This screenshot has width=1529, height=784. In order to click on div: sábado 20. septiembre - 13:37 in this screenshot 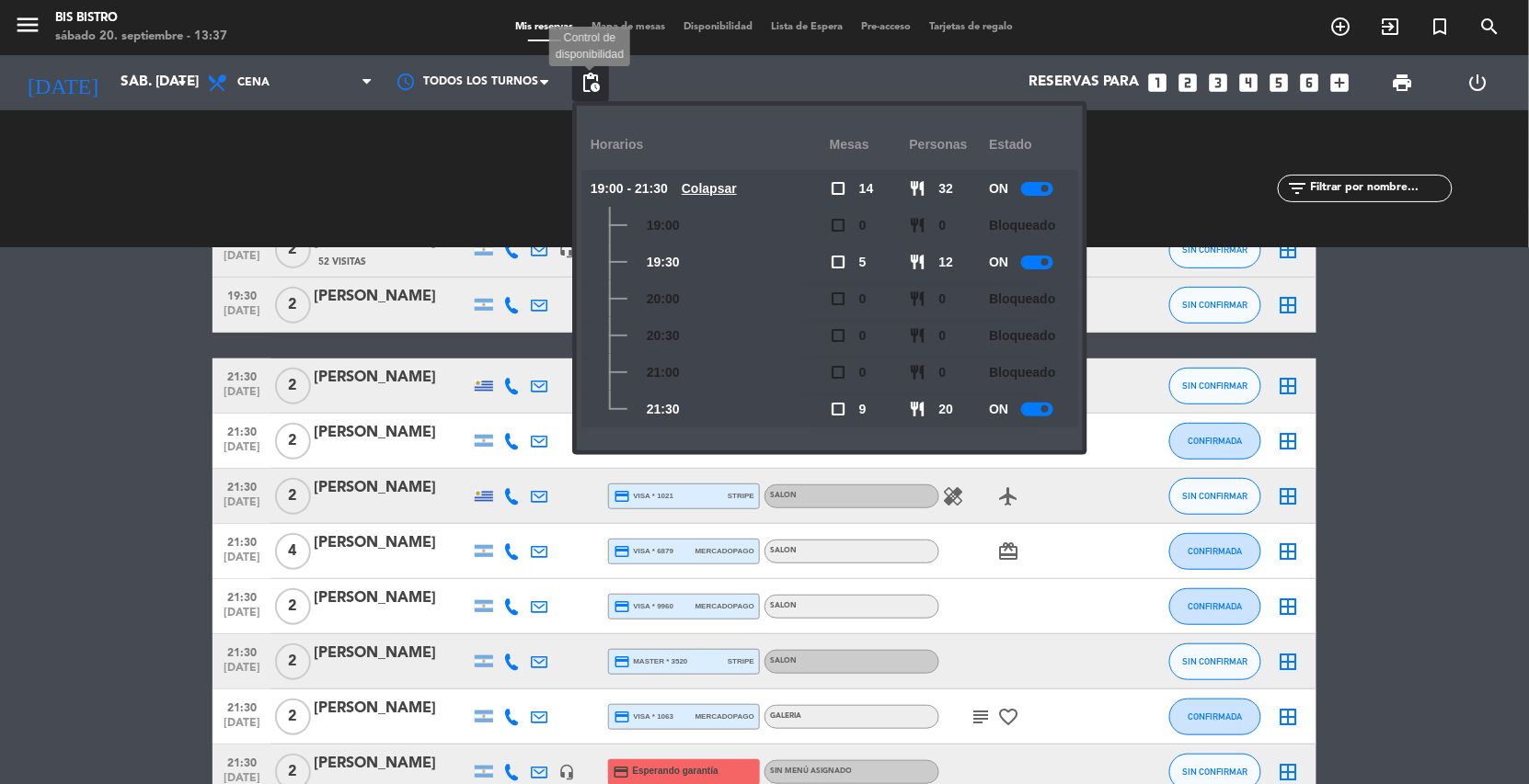, I will do `click(141, 36)`.